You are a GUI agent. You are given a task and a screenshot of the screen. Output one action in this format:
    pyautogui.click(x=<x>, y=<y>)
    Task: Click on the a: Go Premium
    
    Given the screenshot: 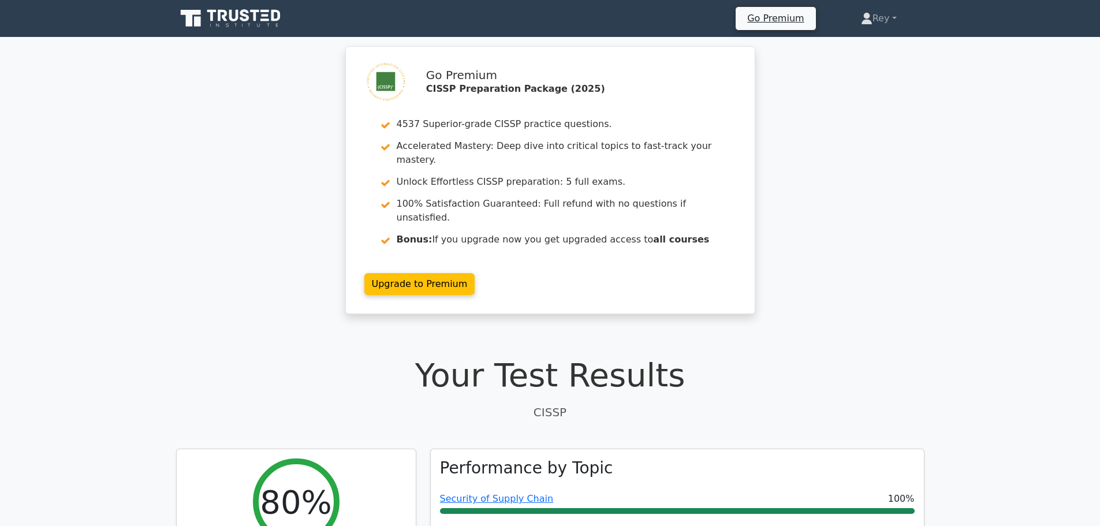 What is the action you would take?
    pyautogui.click(x=775, y=18)
    